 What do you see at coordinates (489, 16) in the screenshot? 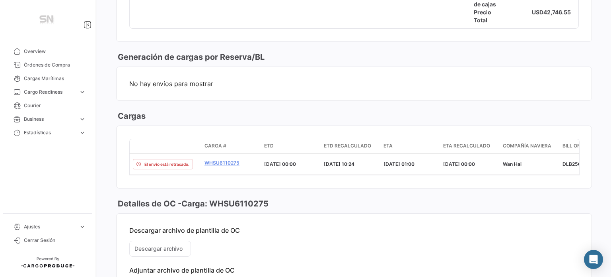
I see `h4: Precio Total` at bounding box center [489, 16].